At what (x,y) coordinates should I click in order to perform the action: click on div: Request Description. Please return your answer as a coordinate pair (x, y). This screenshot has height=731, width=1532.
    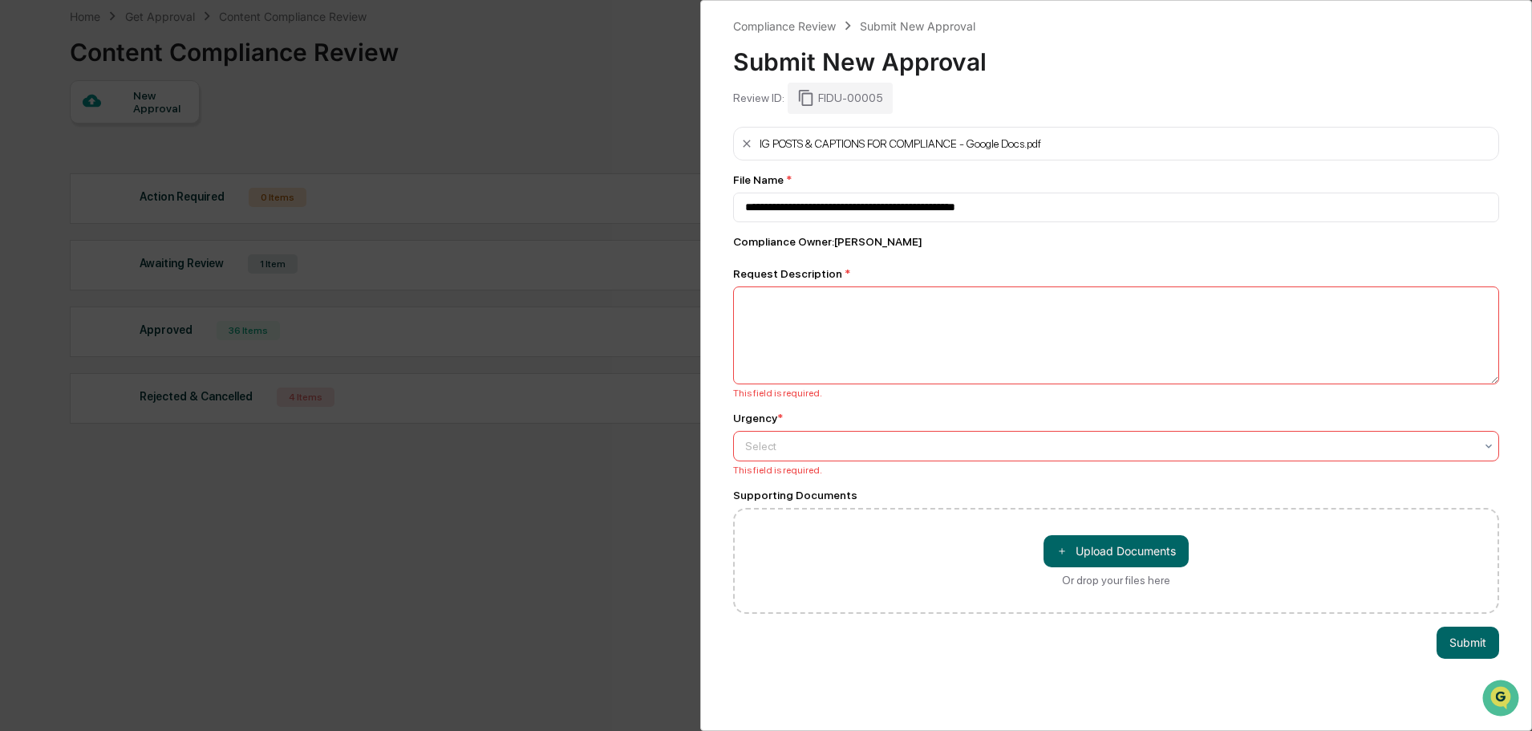
    Looking at the image, I should click on (1116, 274).